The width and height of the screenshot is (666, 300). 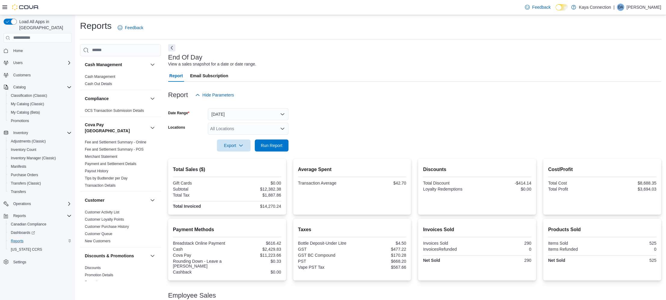 I want to click on div: $42.70, so click(x=380, y=183).